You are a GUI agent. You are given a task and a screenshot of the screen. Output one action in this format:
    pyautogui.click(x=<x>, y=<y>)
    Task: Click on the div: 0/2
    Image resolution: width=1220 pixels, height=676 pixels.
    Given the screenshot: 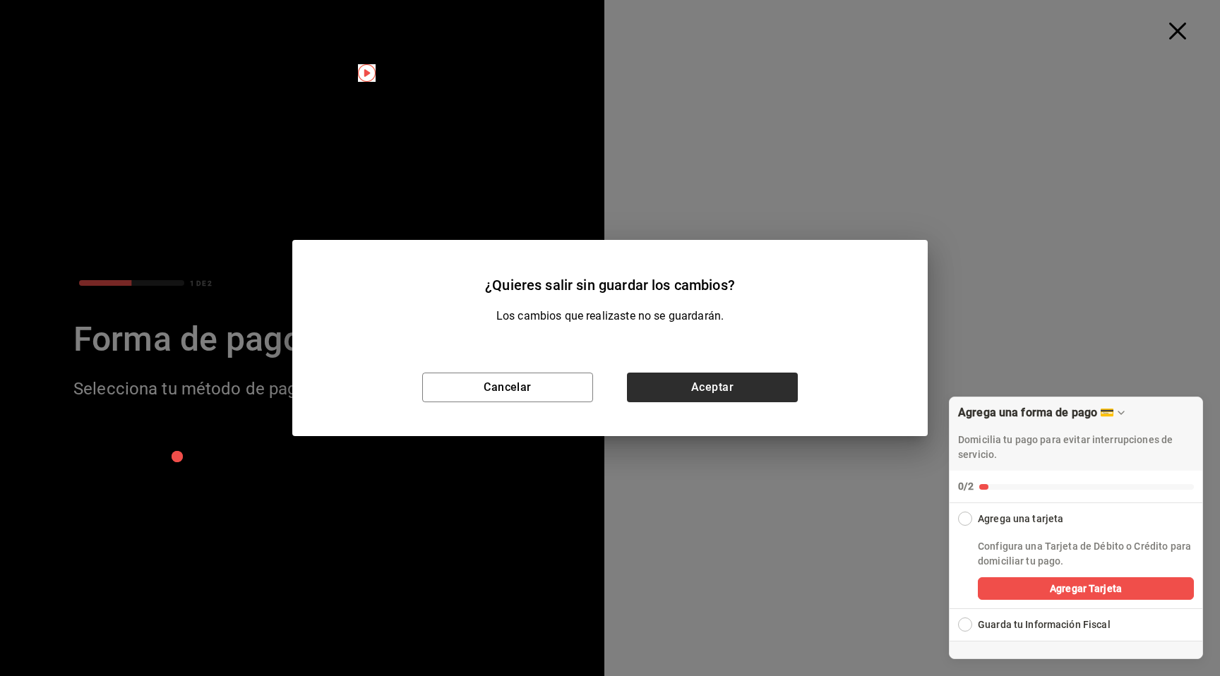 What is the action you would take?
    pyautogui.click(x=966, y=486)
    